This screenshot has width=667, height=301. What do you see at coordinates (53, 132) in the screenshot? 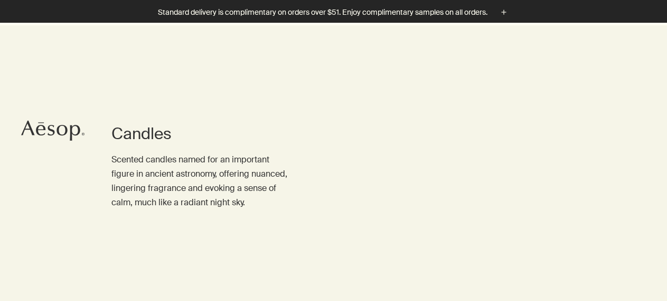
I see `a: Aesop` at bounding box center [53, 132].